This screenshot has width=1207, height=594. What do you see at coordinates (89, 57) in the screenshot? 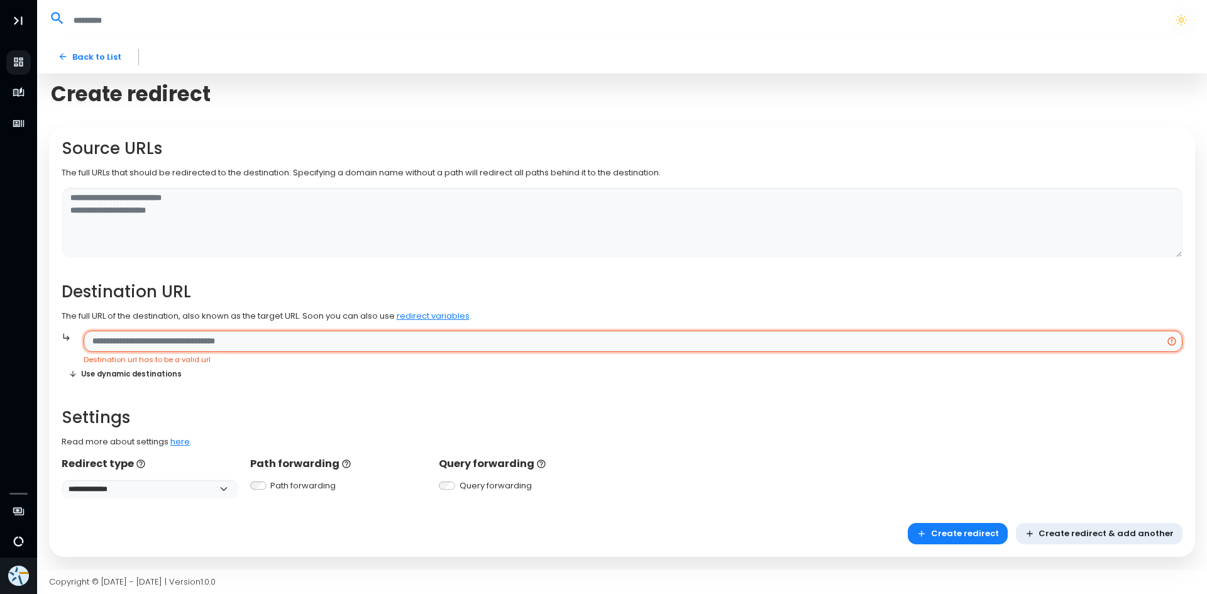
I see `a: Back to List` at bounding box center [89, 57].